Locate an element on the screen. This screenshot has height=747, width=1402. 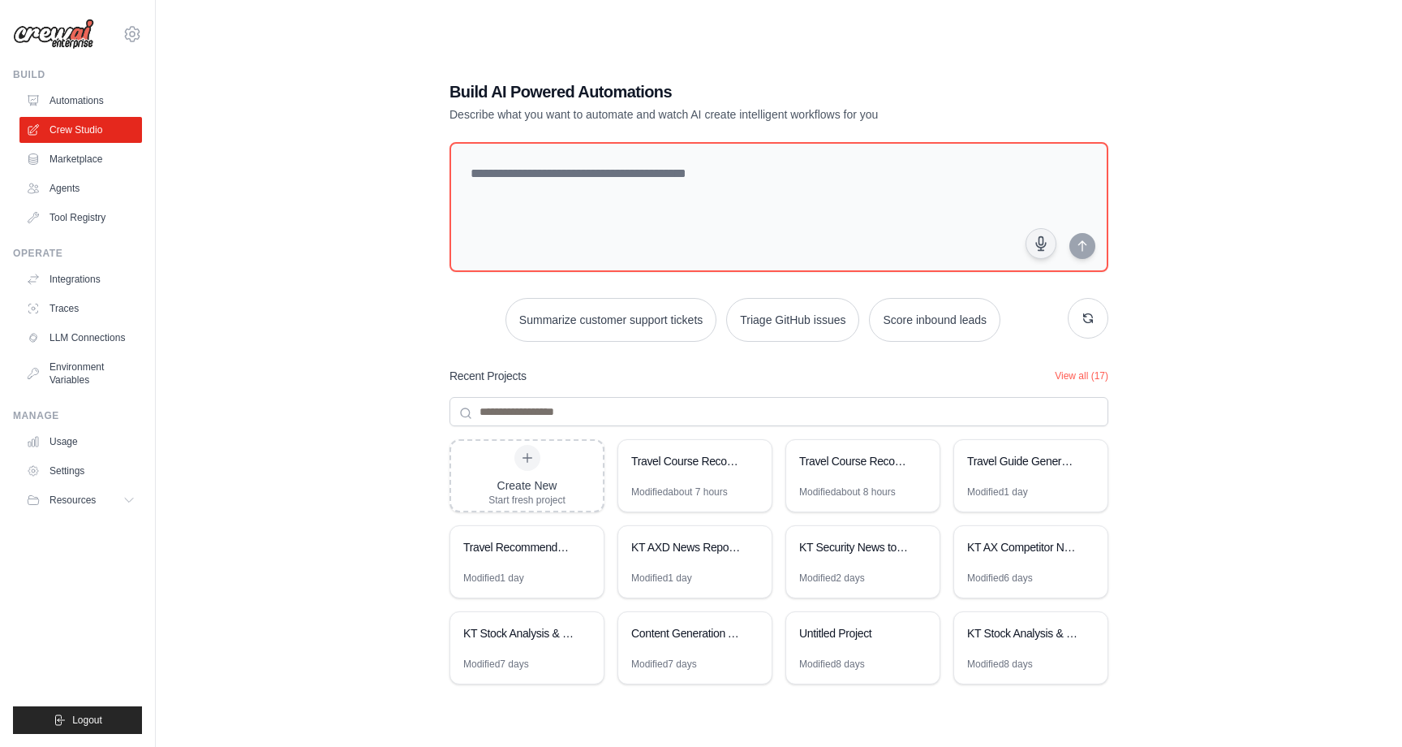
div: KT Security News to Confluence is located at coordinates (854, 547).